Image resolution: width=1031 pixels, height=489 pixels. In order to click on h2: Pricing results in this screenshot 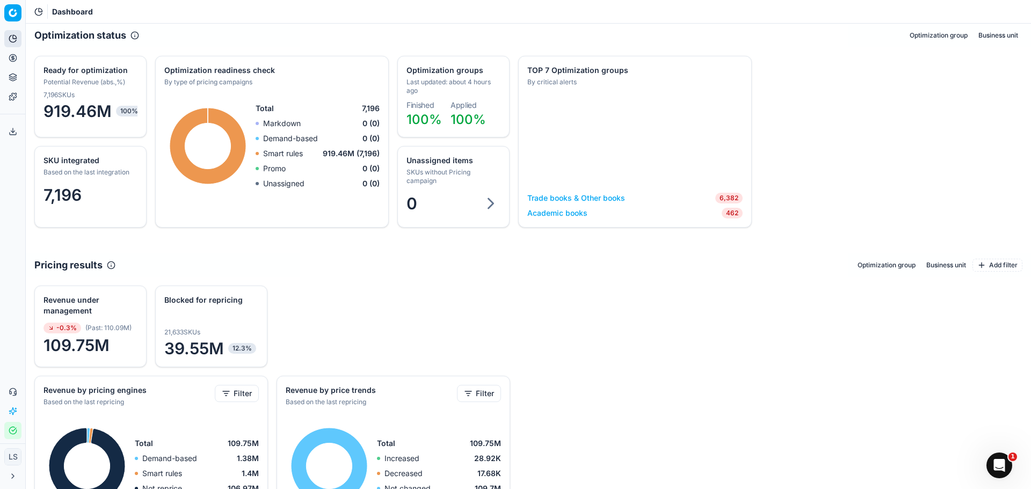, I will do `click(68, 265)`.